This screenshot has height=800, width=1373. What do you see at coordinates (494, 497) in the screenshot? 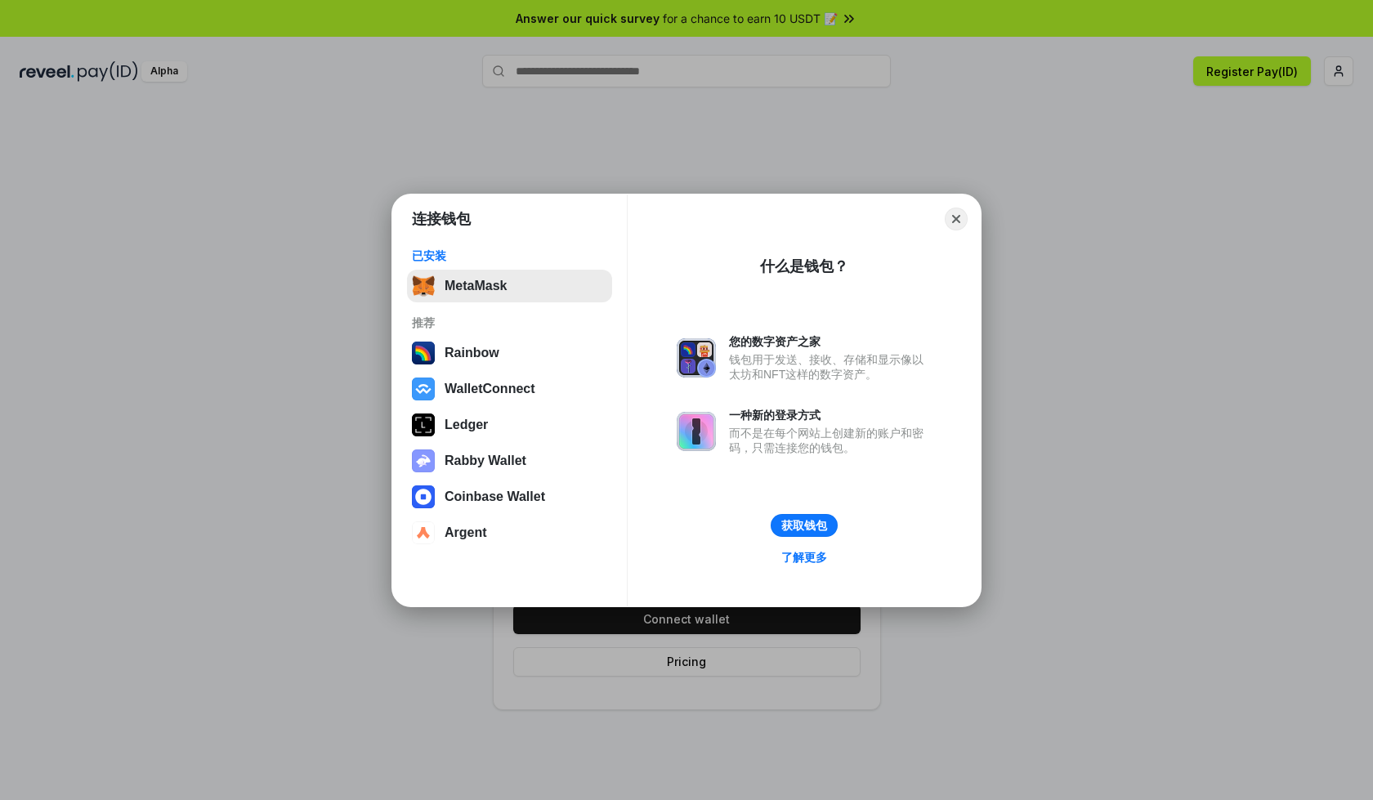
I see `div: Coinbase Wallet` at bounding box center [494, 497].